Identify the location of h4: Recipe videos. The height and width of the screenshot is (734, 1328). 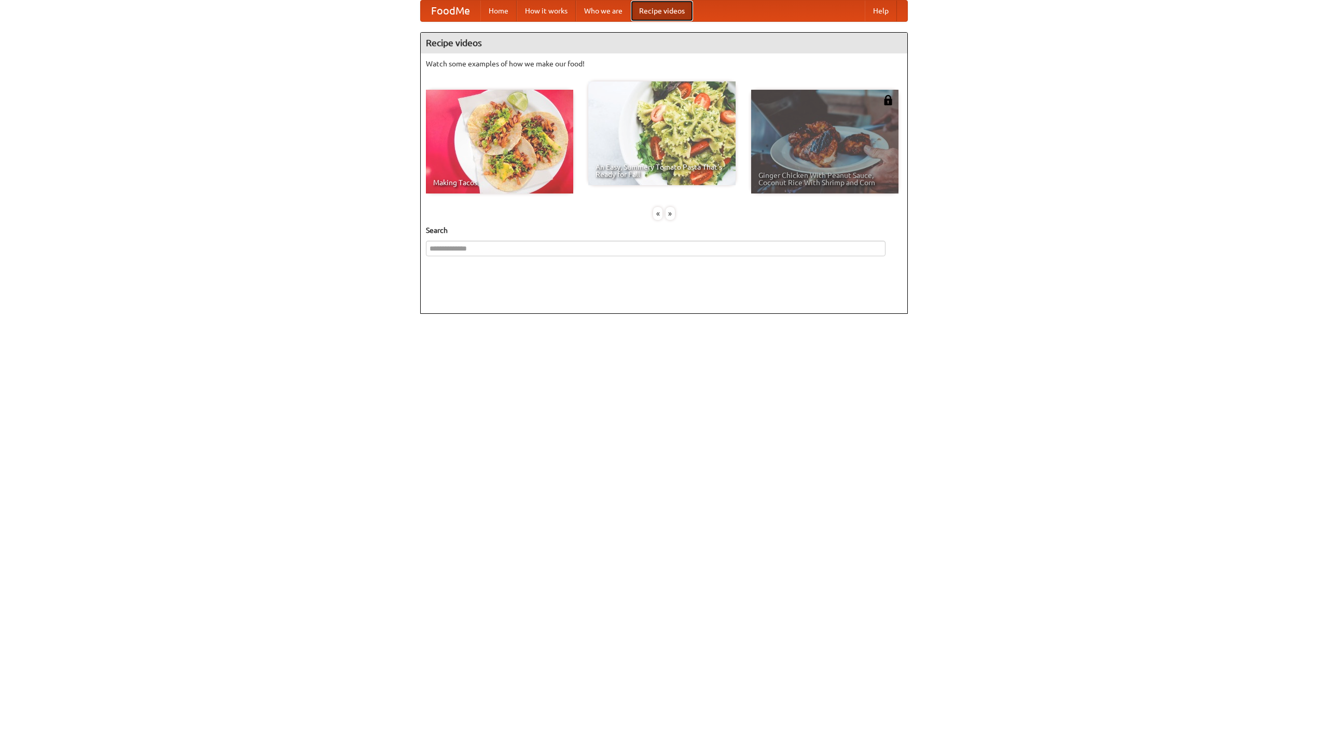
(664, 43).